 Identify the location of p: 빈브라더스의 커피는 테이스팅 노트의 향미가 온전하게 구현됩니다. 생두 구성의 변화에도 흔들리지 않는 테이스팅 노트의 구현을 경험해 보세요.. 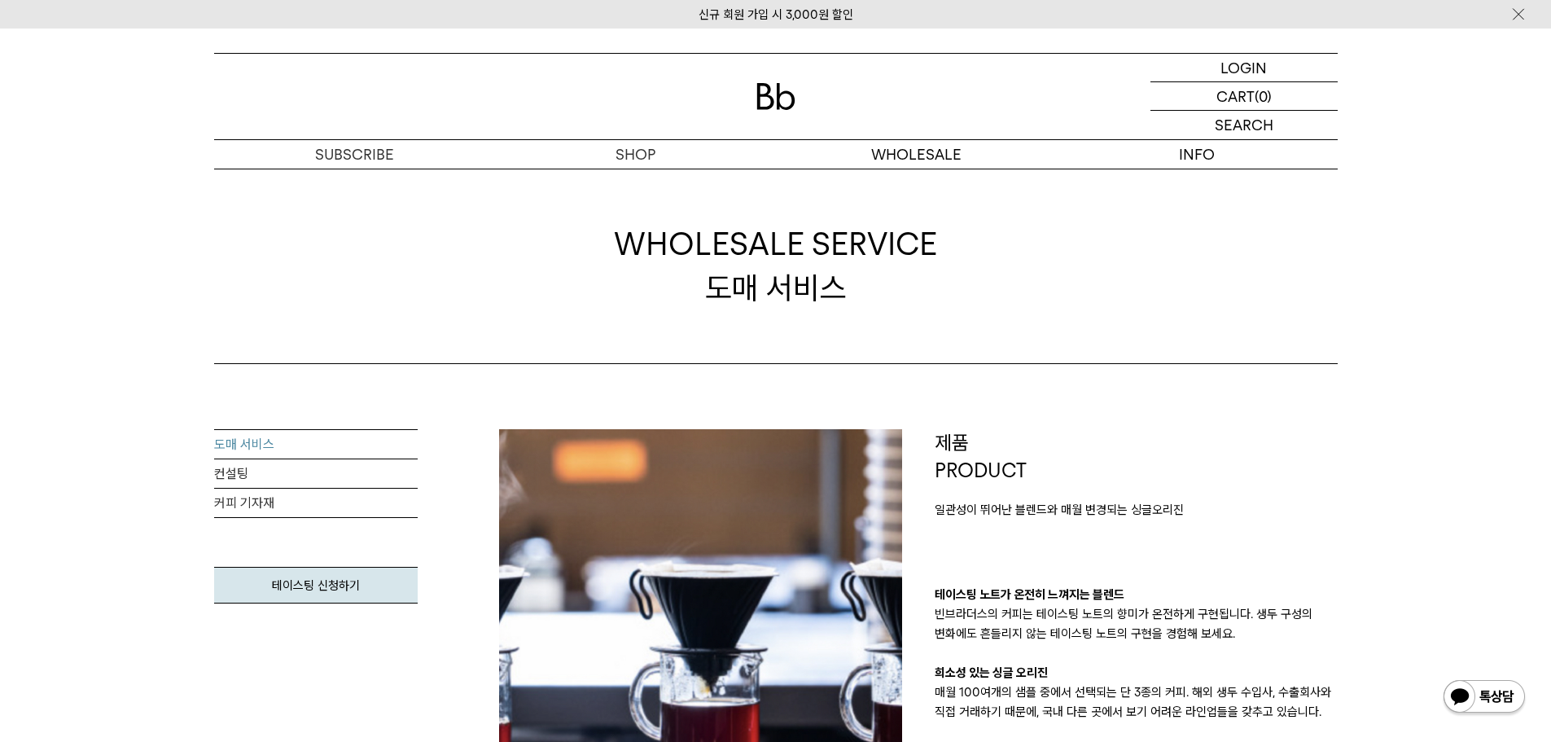
(1135, 624).